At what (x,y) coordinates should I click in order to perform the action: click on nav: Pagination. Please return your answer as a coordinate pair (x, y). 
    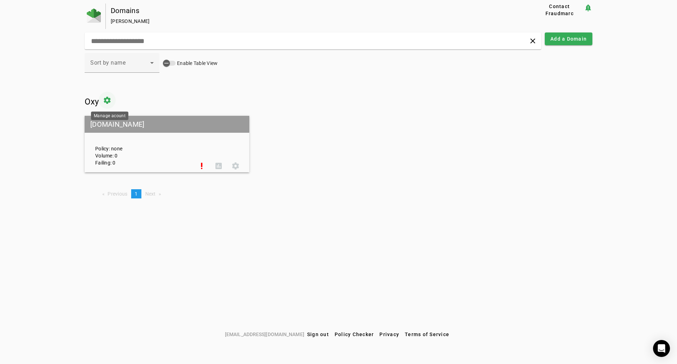
    Looking at the image, I should click on (339, 194).